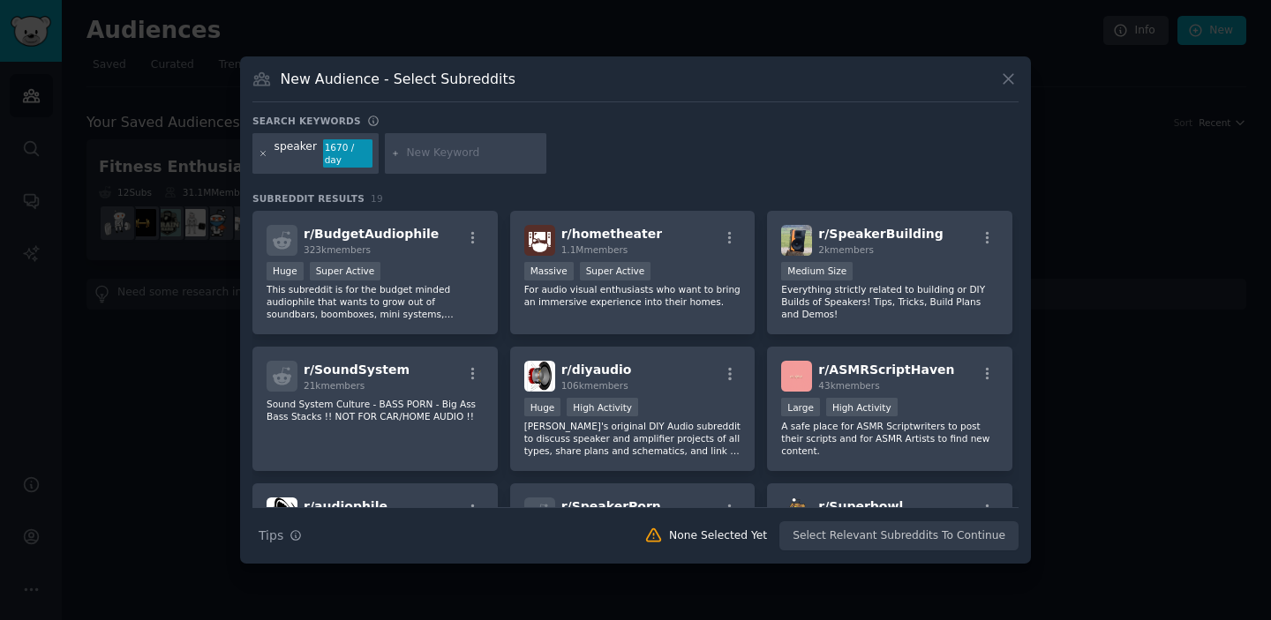 This screenshot has width=1271, height=620. Describe the element at coordinates (280, 536) in the screenshot. I see `button: Tips` at that location.